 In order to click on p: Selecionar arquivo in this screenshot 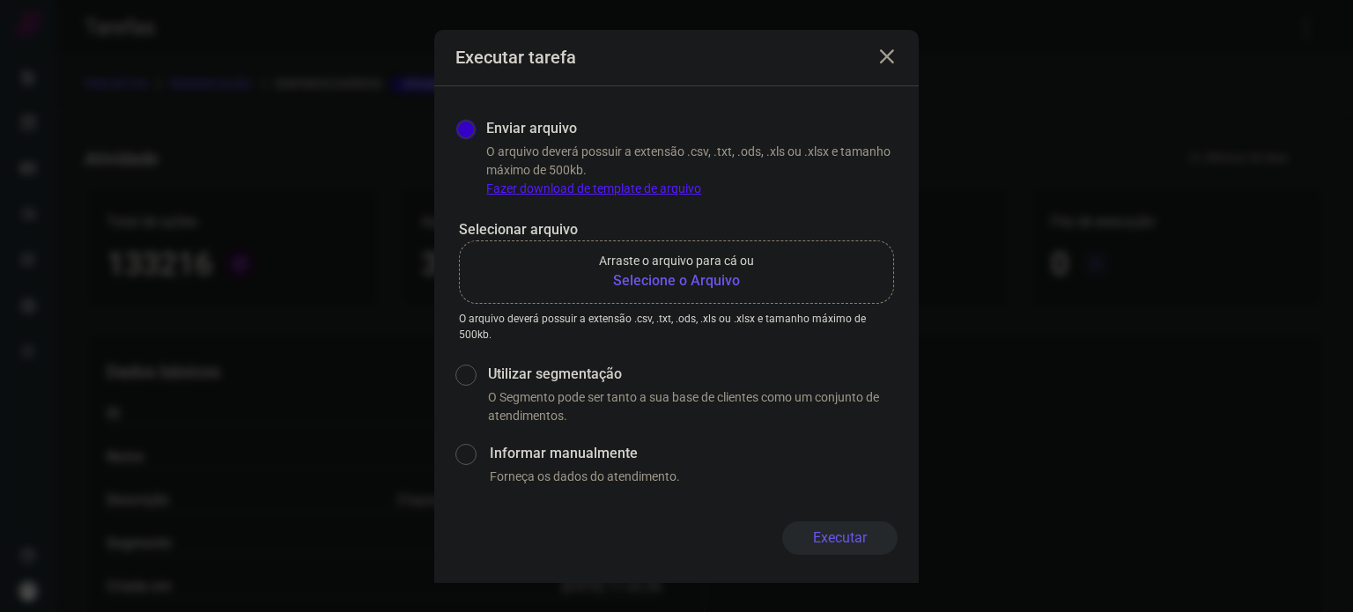, I will do `click(676, 230)`.